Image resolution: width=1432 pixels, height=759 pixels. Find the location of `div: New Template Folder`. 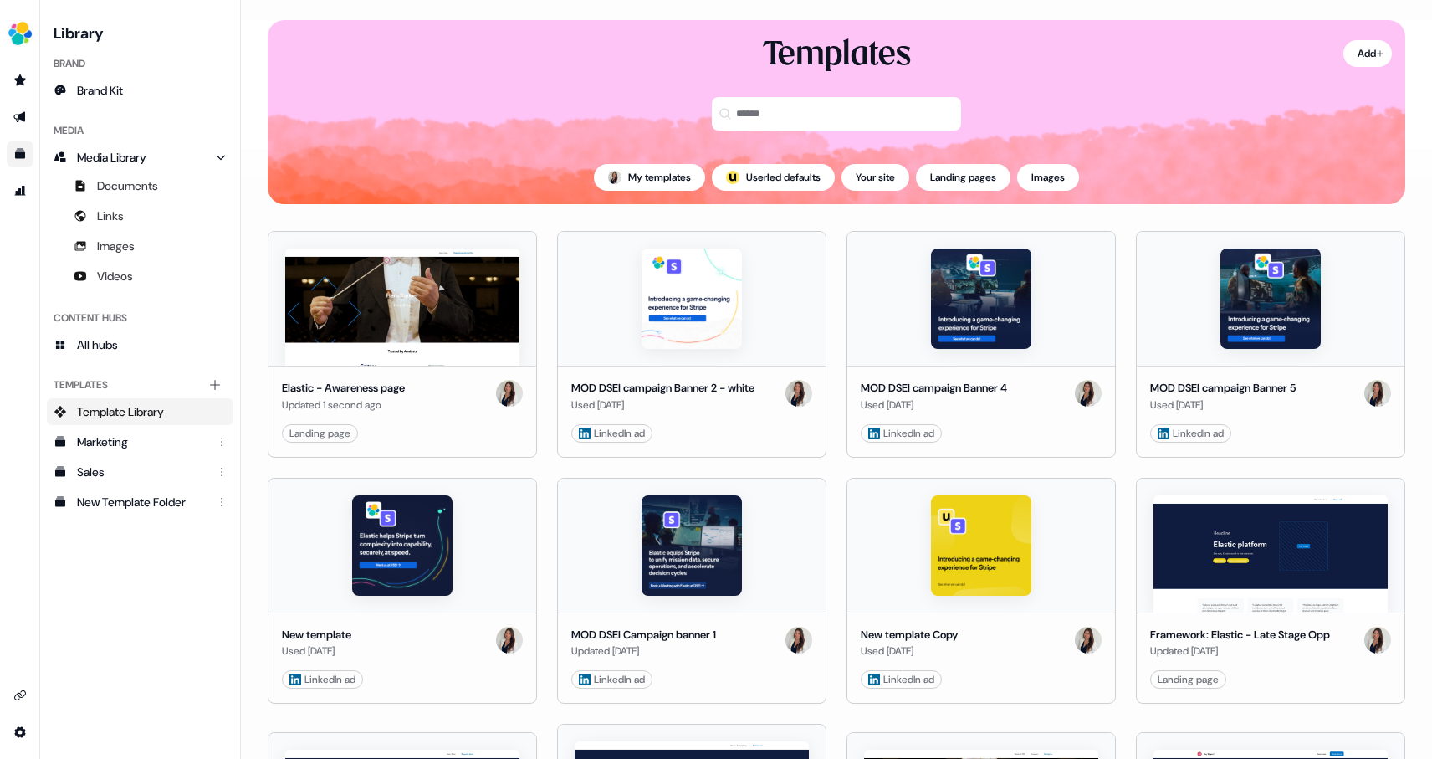

div: New Template Folder is located at coordinates (141, 502).